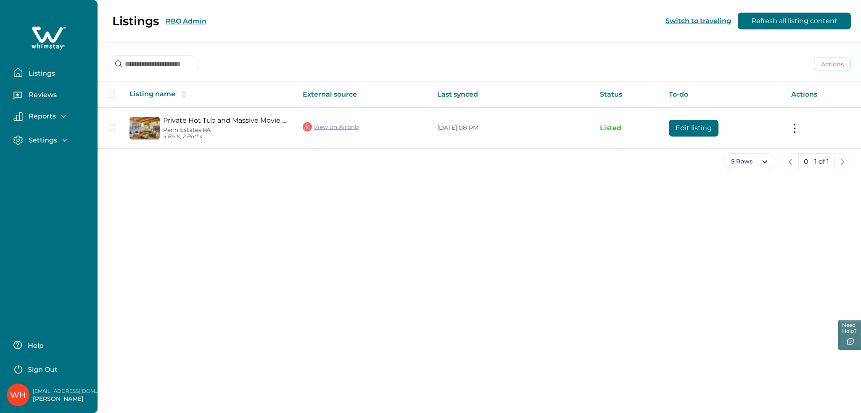 This screenshot has width=861, height=413. I want to click on button: Edit listing, so click(694, 128).